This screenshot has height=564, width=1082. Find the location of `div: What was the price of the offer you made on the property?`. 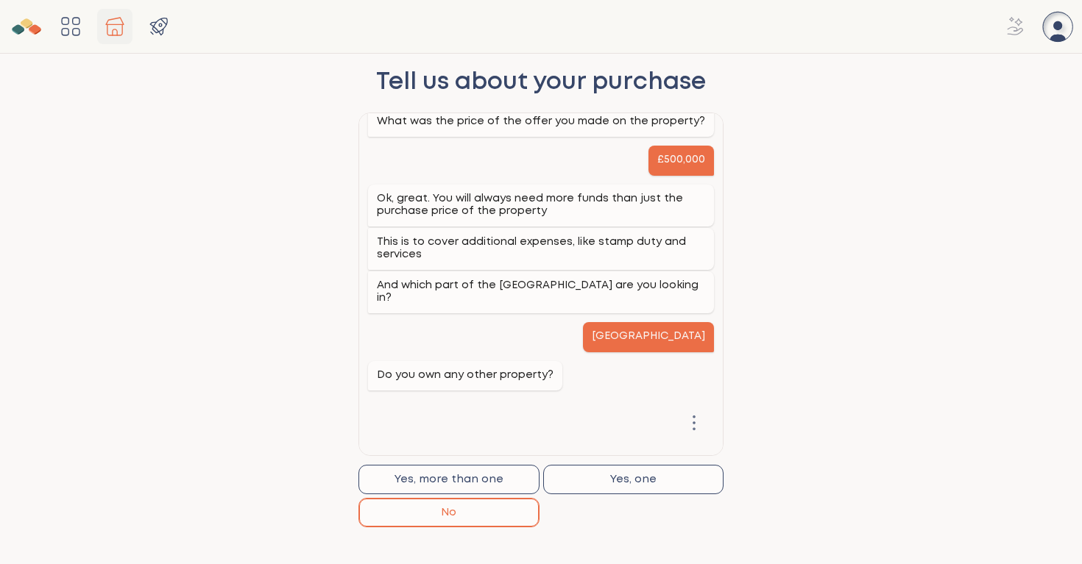

div: What was the price of the offer you made on the property? is located at coordinates (541, 122).